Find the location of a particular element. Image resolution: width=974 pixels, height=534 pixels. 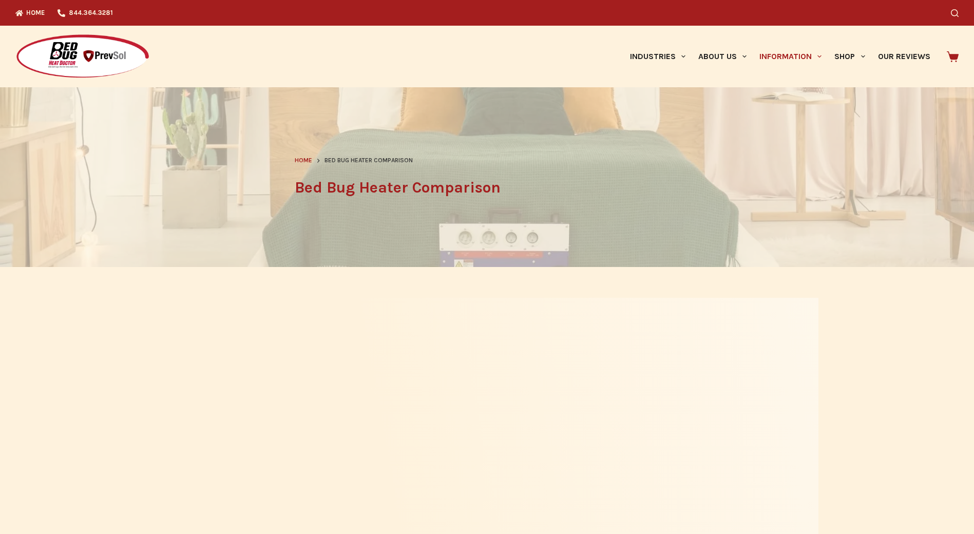

a: Industries is located at coordinates (657, 56).